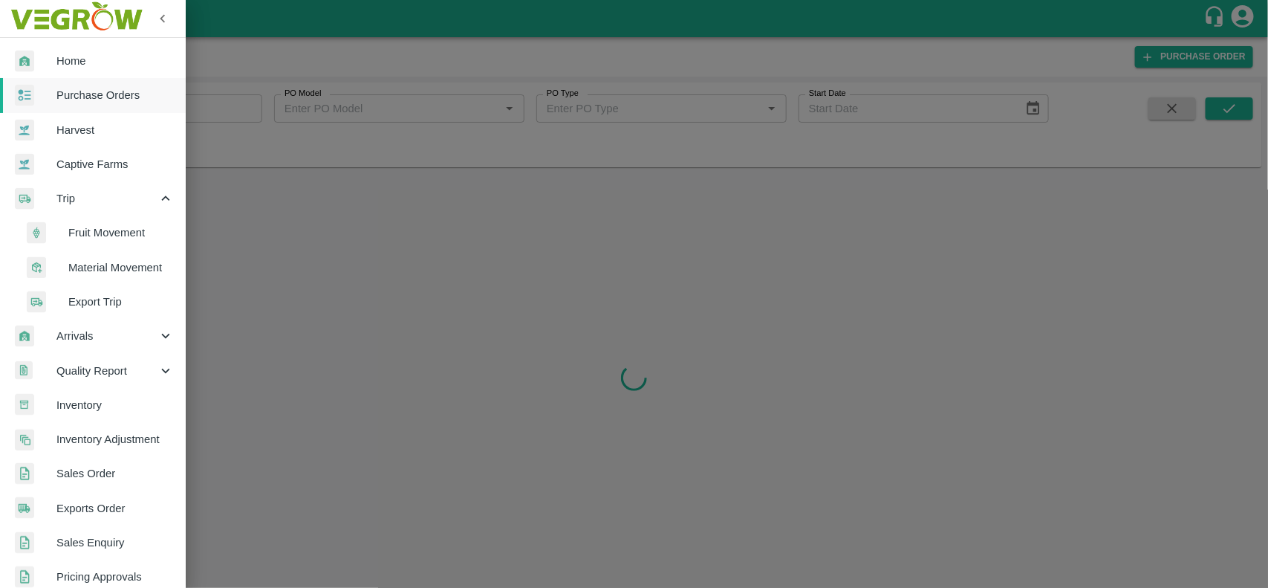  What do you see at coordinates (115, 61) in the screenshot?
I see `span: Home` at bounding box center [115, 61].